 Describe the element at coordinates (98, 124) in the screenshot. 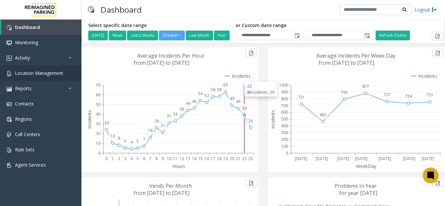

I see `text: 30` at that location.